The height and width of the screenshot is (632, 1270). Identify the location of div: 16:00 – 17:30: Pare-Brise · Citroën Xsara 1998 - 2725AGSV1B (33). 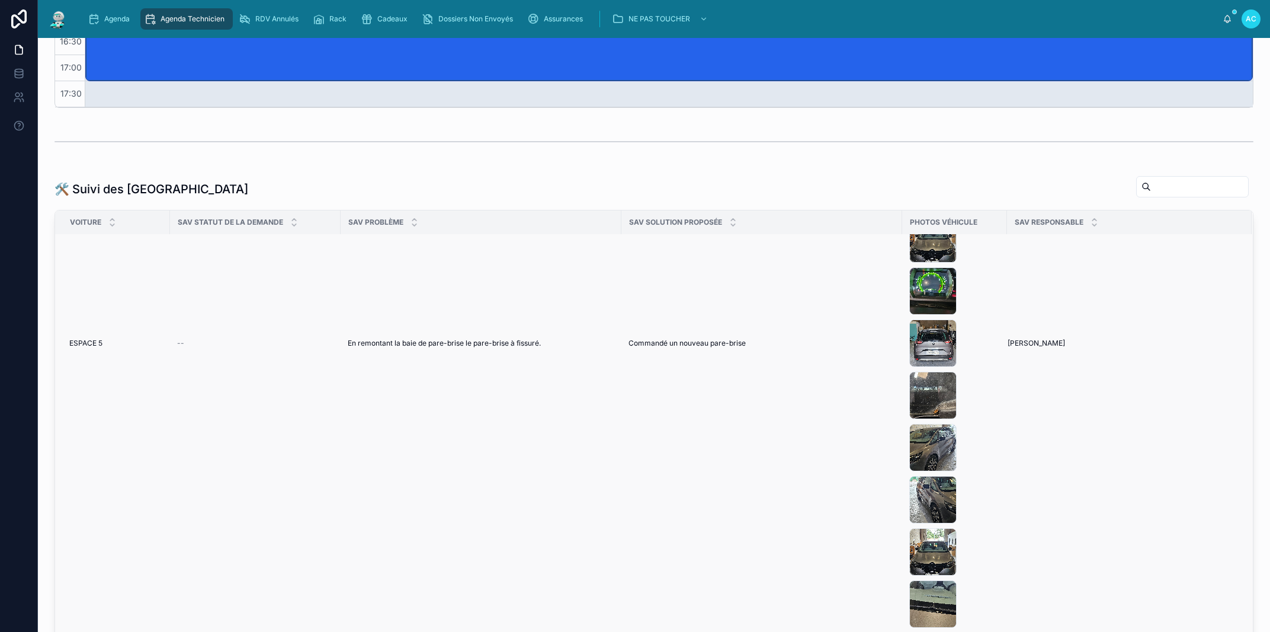
(669, 41).